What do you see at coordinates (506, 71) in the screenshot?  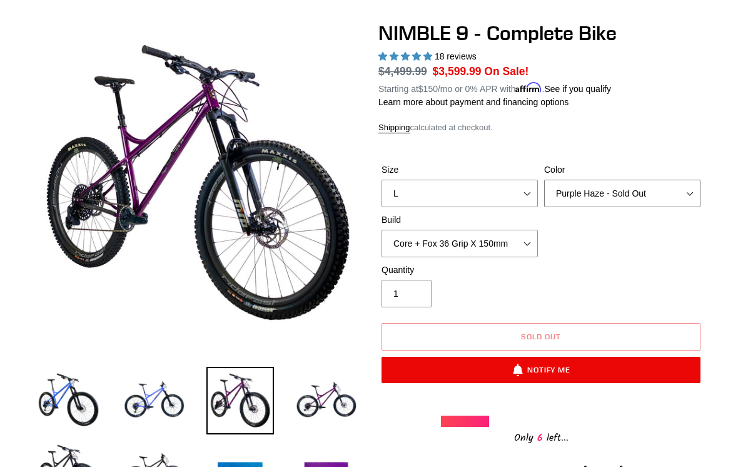 I see `span: On Sale!` at bounding box center [506, 71].